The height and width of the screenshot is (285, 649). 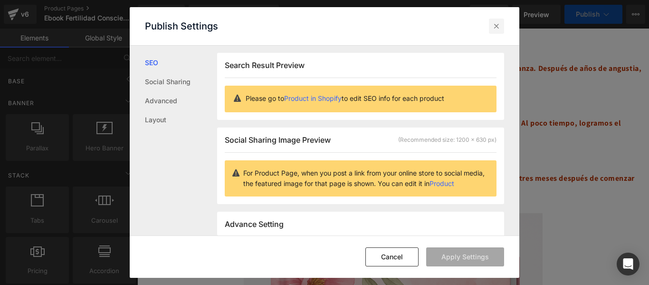 What do you see at coordinates (465, 257) in the screenshot?
I see `button: Apply Settings` at bounding box center [465, 257].